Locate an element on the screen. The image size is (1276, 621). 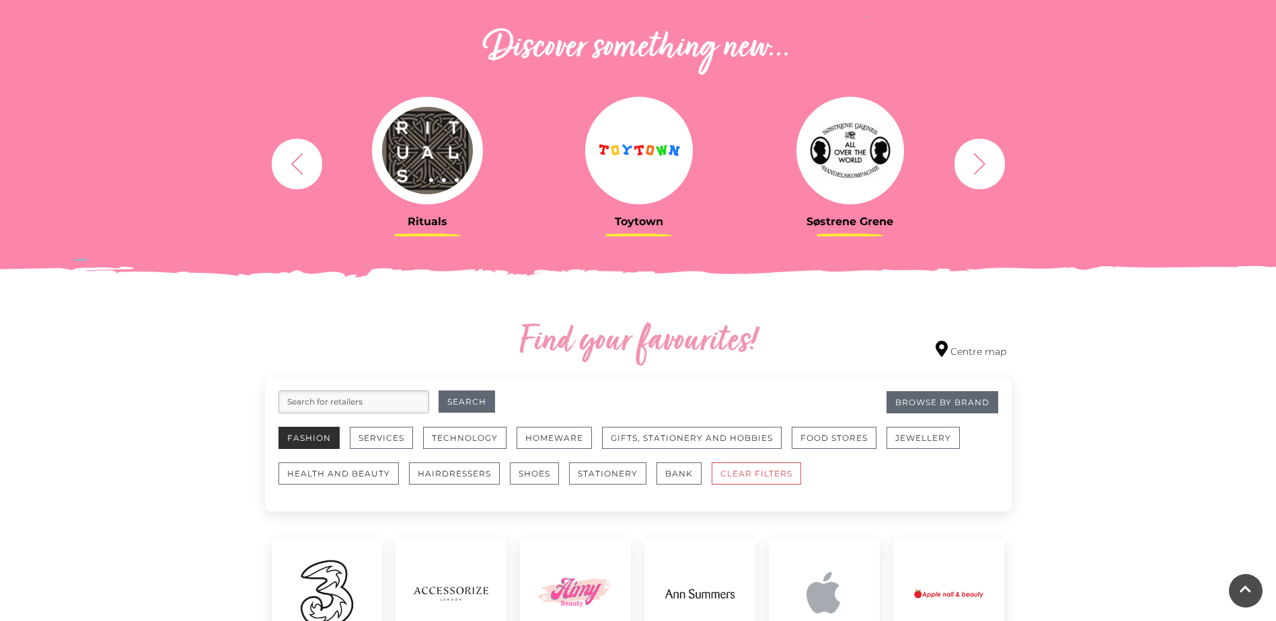
a: Toytown is located at coordinates (639, 162).